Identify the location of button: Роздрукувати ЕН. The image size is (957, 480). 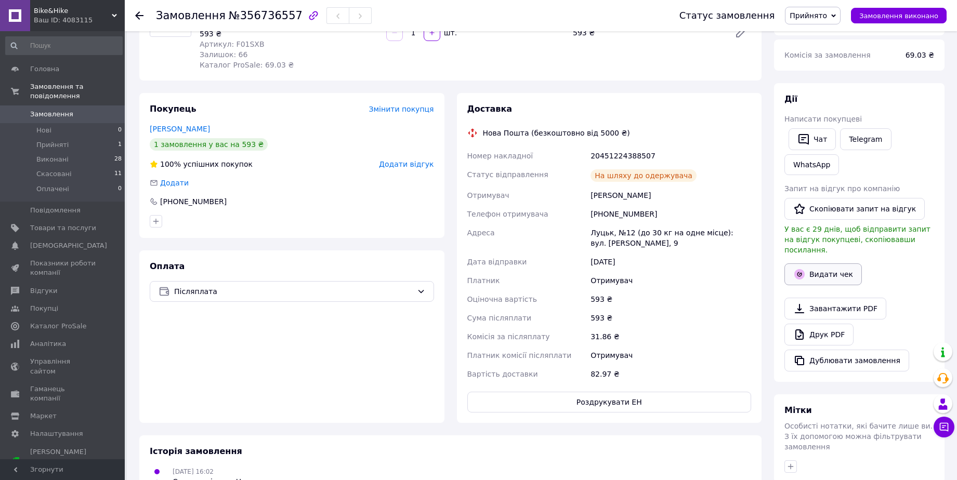
(609, 402).